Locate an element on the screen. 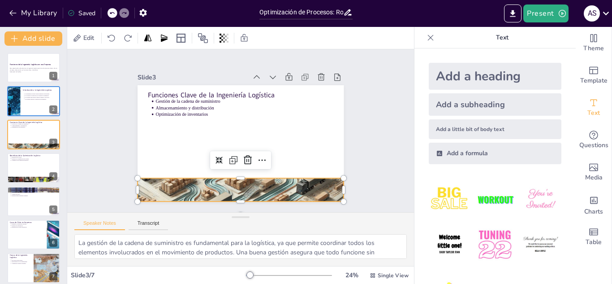  div: Saved is located at coordinates (82, 13).